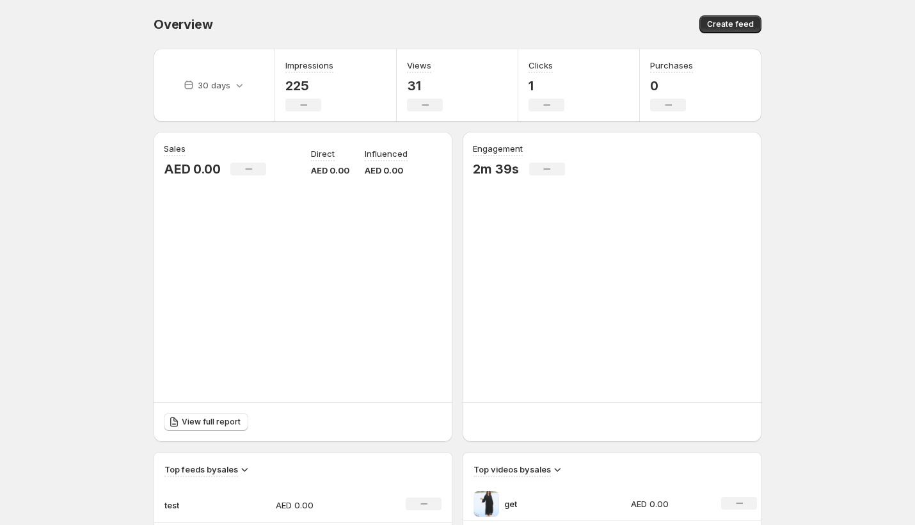  What do you see at coordinates (730, 24) in the screenshot?
I see `button: Create feed` at bounding box center [730, 24].